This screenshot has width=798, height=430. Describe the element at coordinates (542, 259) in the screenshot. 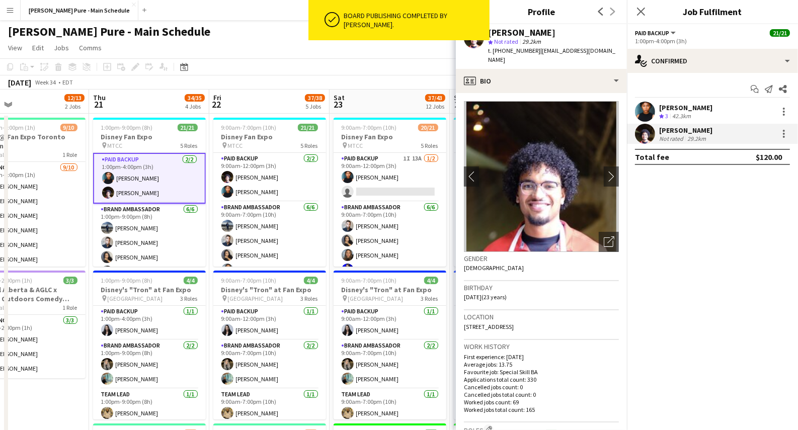

I see `h3: Gender` at that location.